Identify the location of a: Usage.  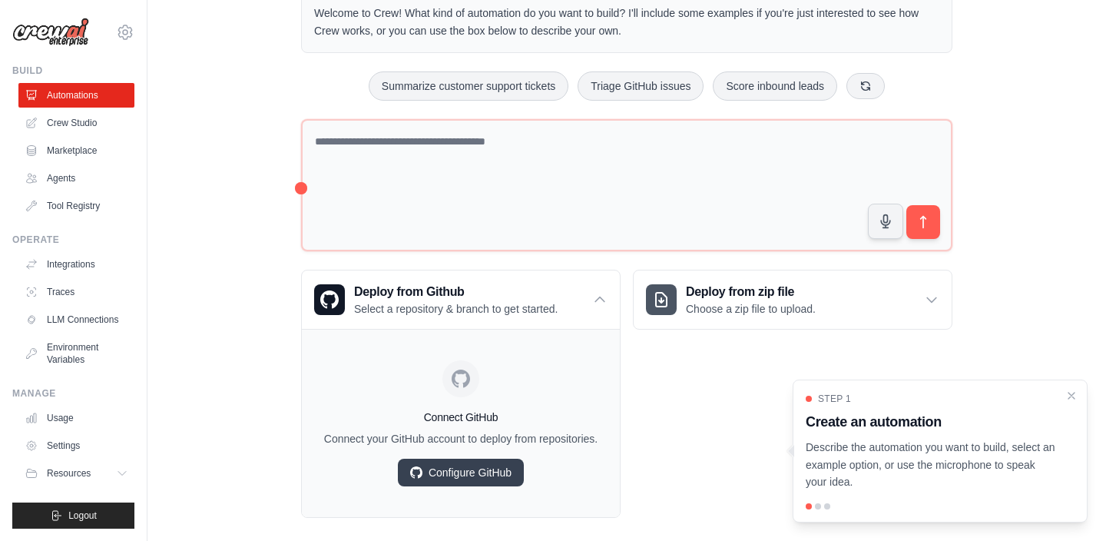
(76, 418).